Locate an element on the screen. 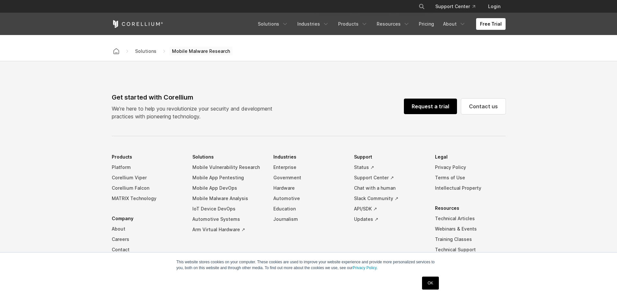 The width and height of the screenshot is (617, 298). a: Corellium Viper is located at coordinates (147, 178).